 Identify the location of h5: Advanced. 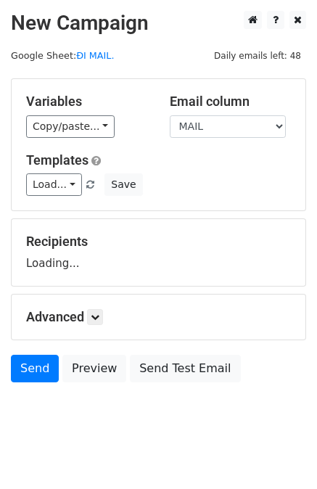
(158, 317).